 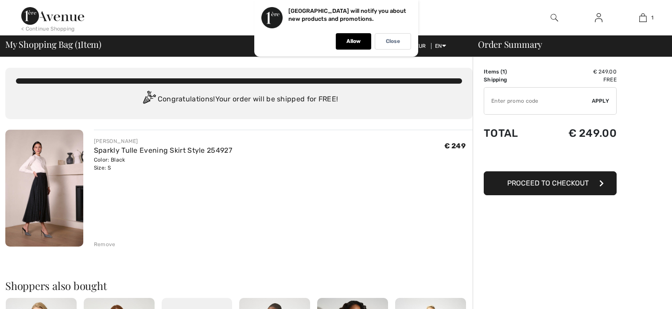 I want to click on td: Shipping, so click(x=511, y=80).